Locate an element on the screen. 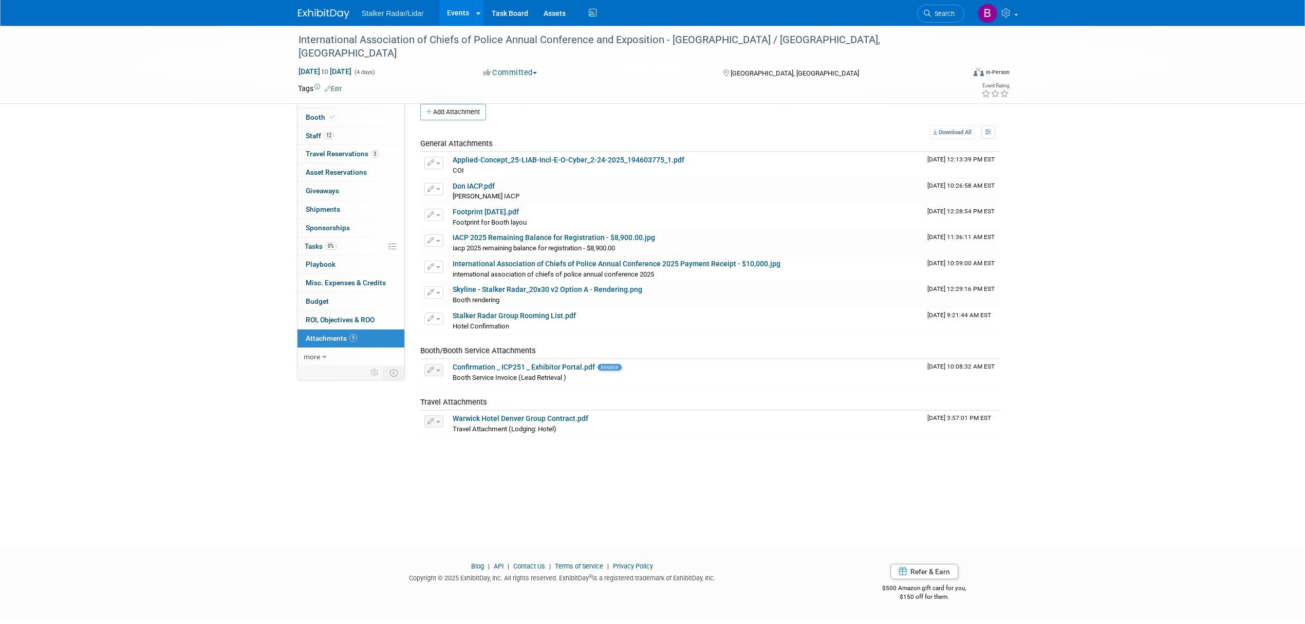 This screenshot has height=624, width=1305. a: Privacy Policy is located at coordinates (633, 566).